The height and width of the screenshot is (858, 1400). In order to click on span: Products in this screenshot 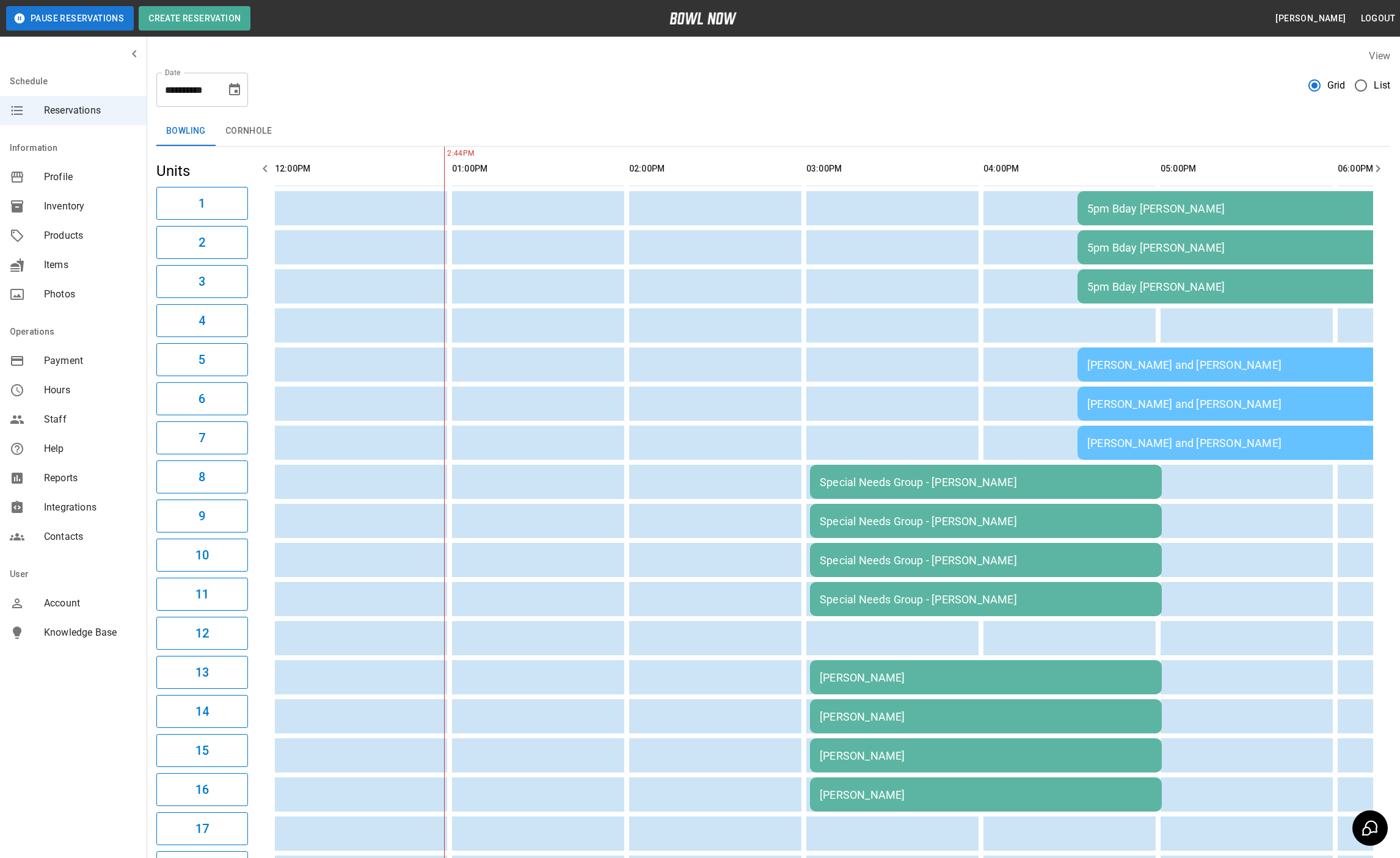, I will do `click(90, 236)`.